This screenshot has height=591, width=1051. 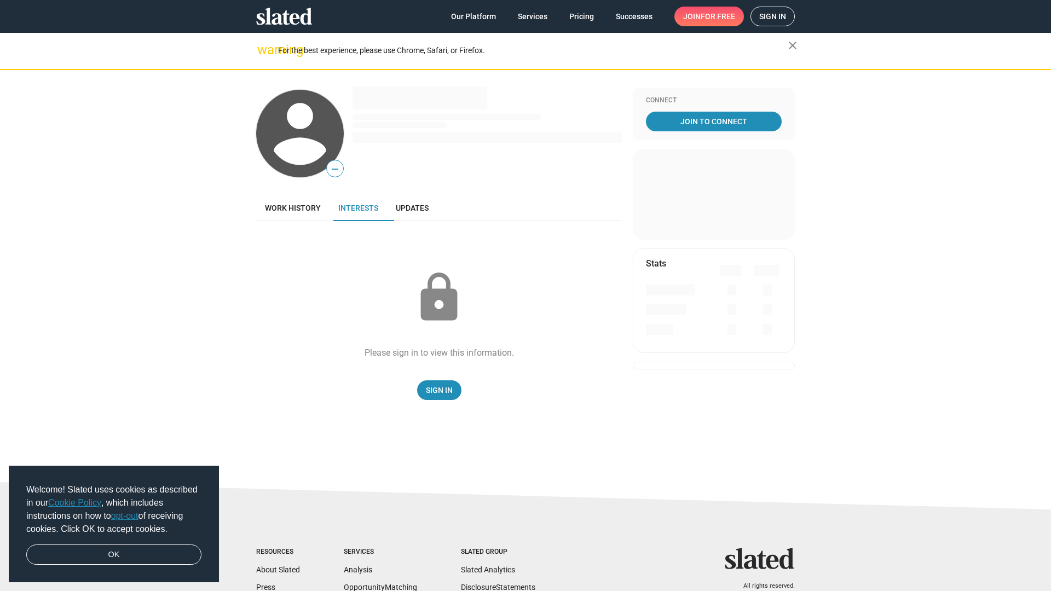 I want to click on a: Join To Connect, so click(x=714, y=121).